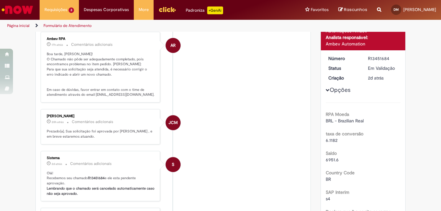  What do you see at coordinates (101, 158) in the screenshot?
I see `div: Sistema` at bounding box center [101, 158].